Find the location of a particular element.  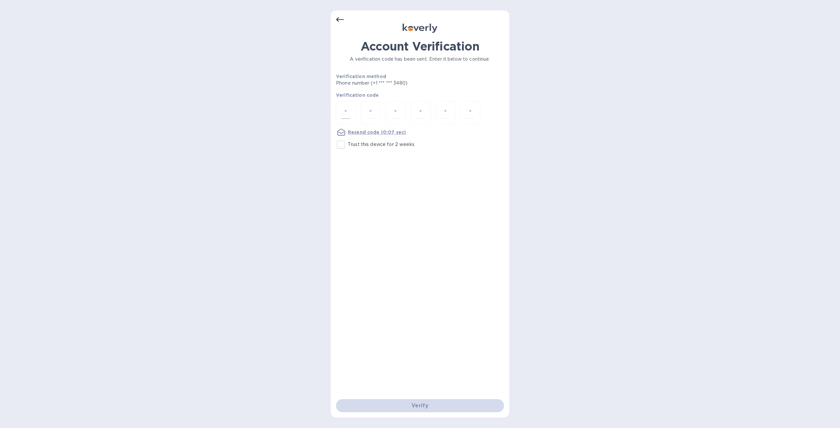

b: Verification method is located at coordinates (361, 76).